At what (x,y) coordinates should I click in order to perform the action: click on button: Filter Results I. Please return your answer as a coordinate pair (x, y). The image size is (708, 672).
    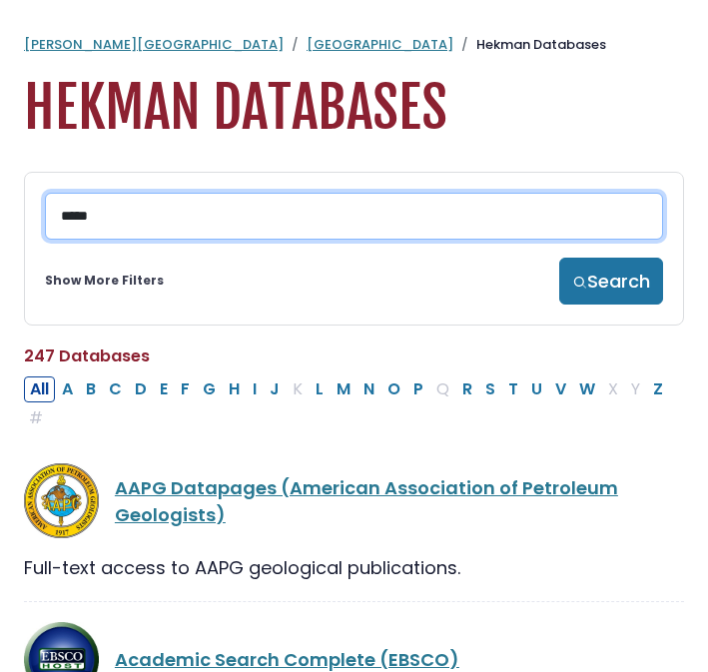
    Looking at the image, I should click on (255, 390).